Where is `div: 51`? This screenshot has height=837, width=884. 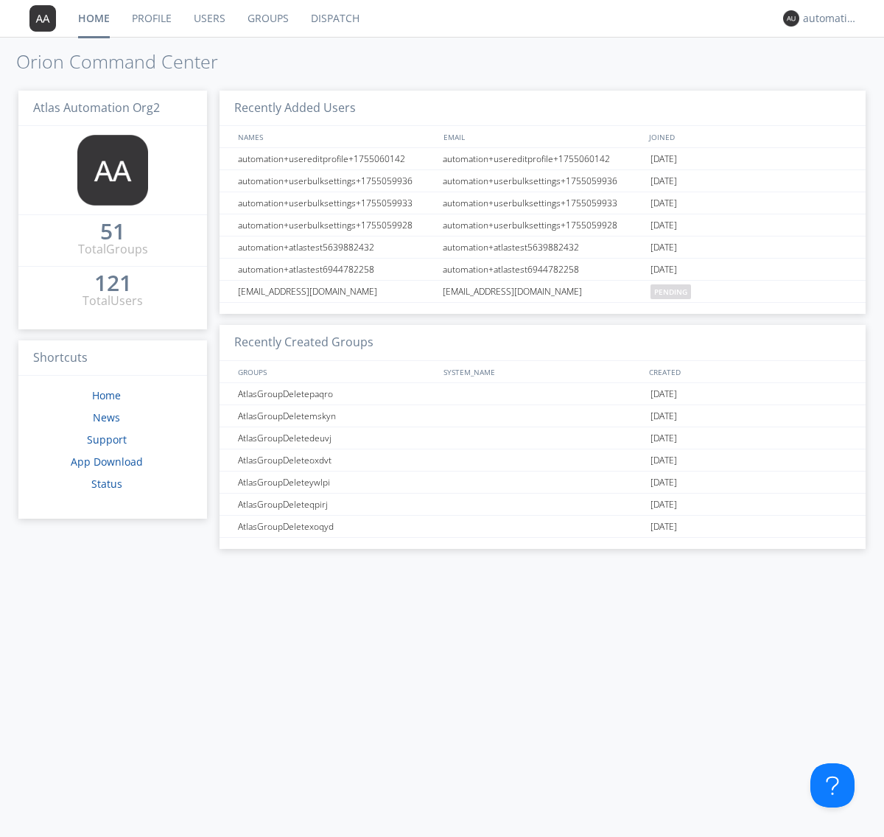
div: 51 is located at coordinates (113, 231).